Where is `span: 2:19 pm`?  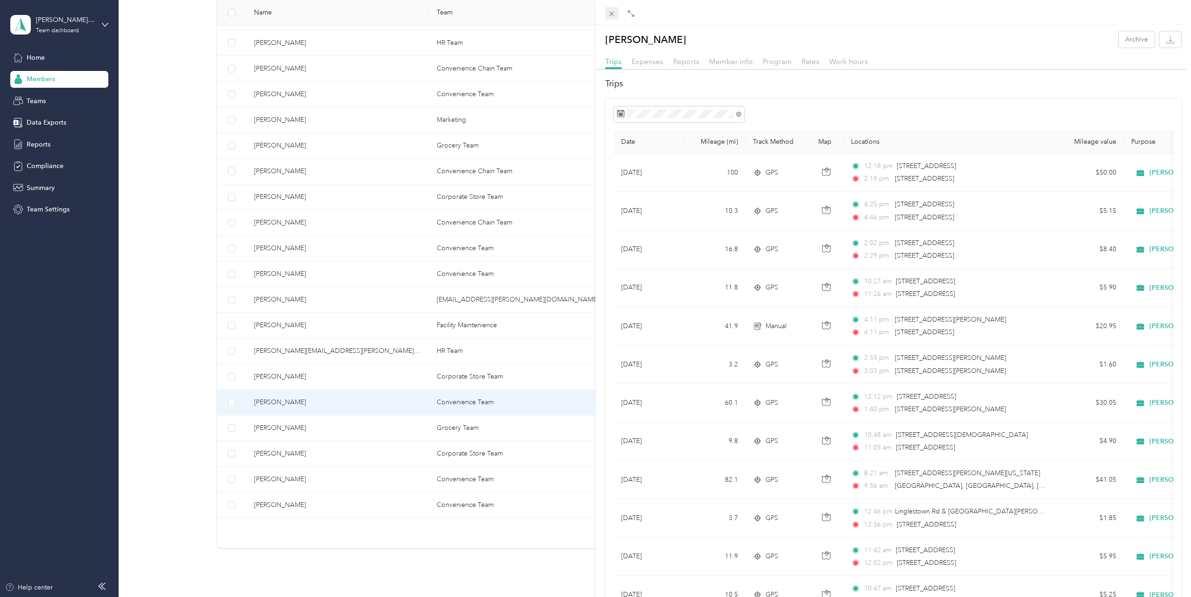
span: 2:19 pm is located at coordinates (877, 179).